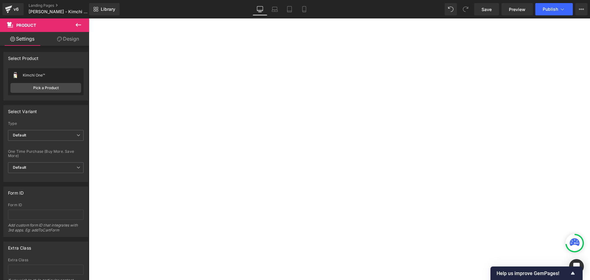 This screenshot has height=280, width=590. Describe the element at coordinates (304, 9) in the screenshot. I see `a: Mobile` at that location.